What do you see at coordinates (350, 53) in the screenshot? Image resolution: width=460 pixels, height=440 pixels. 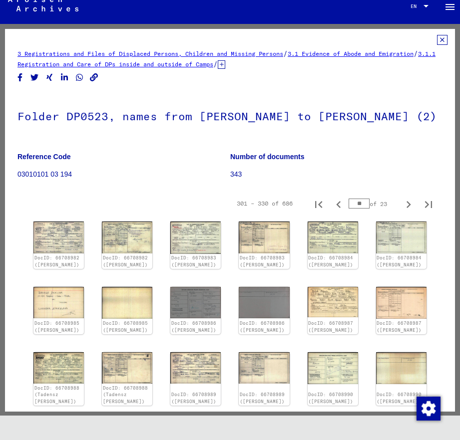 I see `a: 3.1 Evidence of Abode and Emigration` at bounding box center [350, 53].